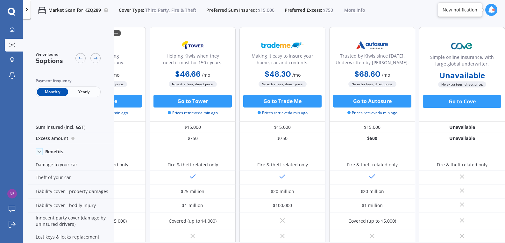 Image resolution: width=505 pixels, height=243 pixels. What do you see at coordinates (372, 101) in the screenshot?
I see `button: Go to Autosure` at bounding box center [372, 101].